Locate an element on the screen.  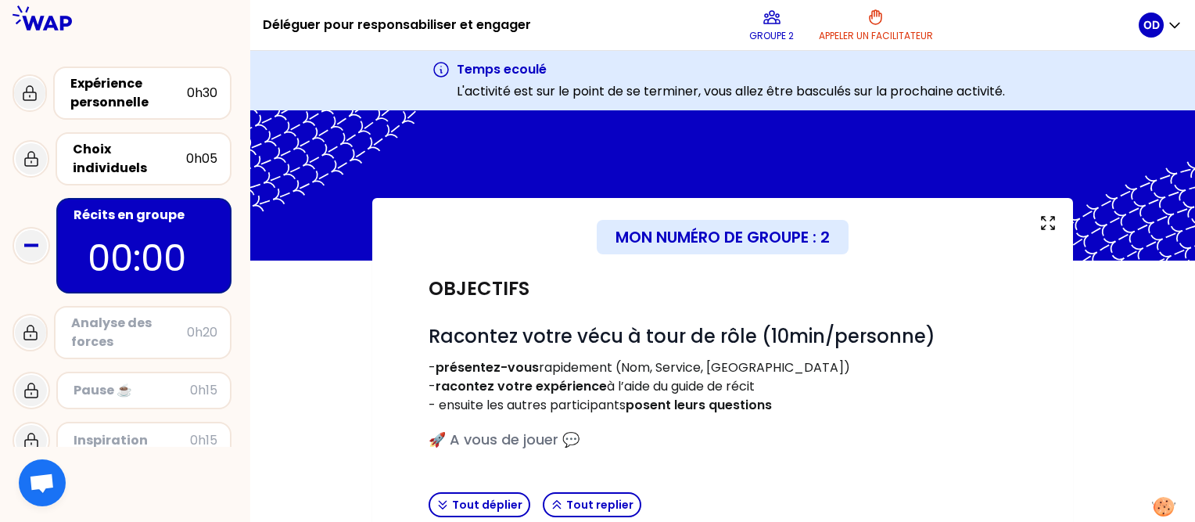
div: Choix individuels is located at coordinates (129, 159).